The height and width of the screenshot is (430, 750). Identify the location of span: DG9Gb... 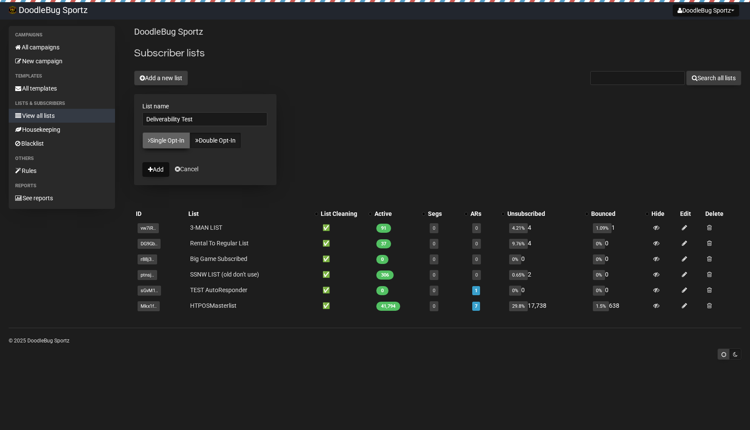
(149, 244).